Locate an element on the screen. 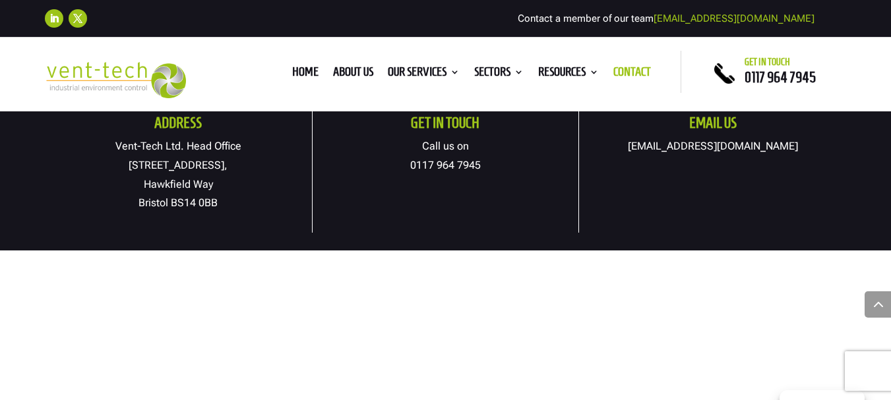 This screenshot has width=891, height=400. a: Contact is located at coordinates (632, 75).